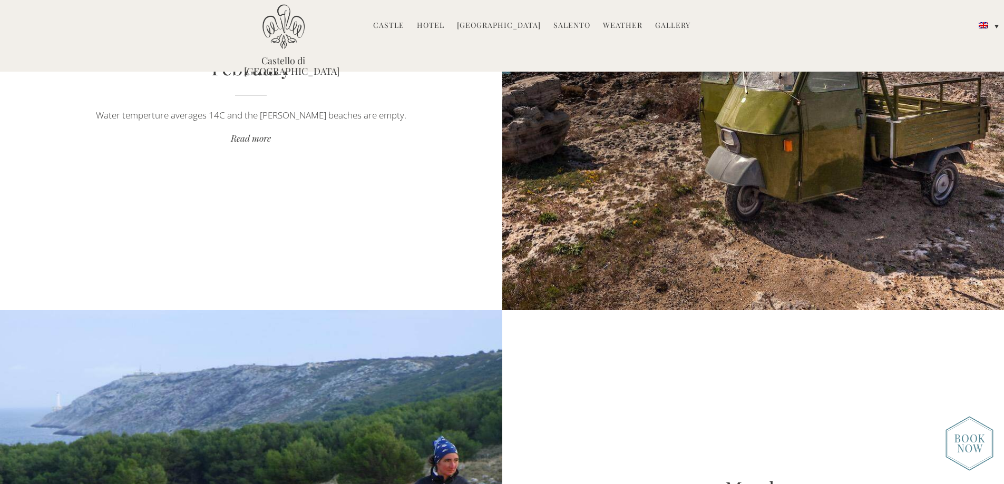 Image resolution: width=1004 pixels, height=484 pixels. Describe the element at coordinates (673, 26) in the screenshot. I see `a: Gallery` at that location.